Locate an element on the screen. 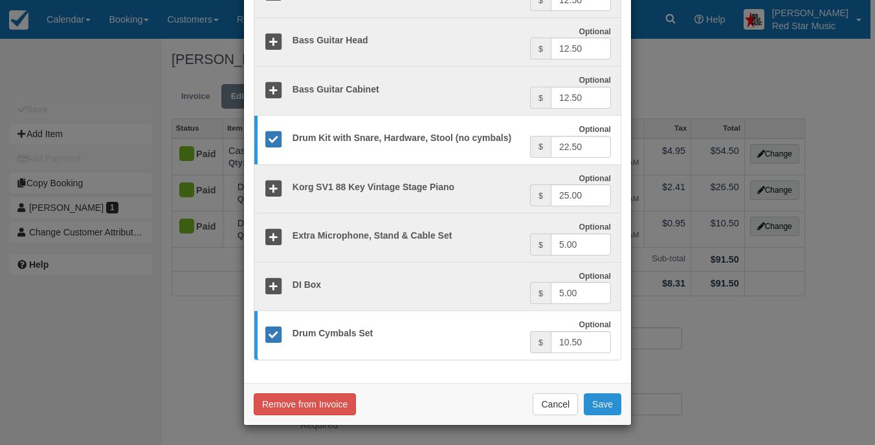 The height and width of the screenshot is (445, 875). h5: DI Box is located at coordinates (406, 285).